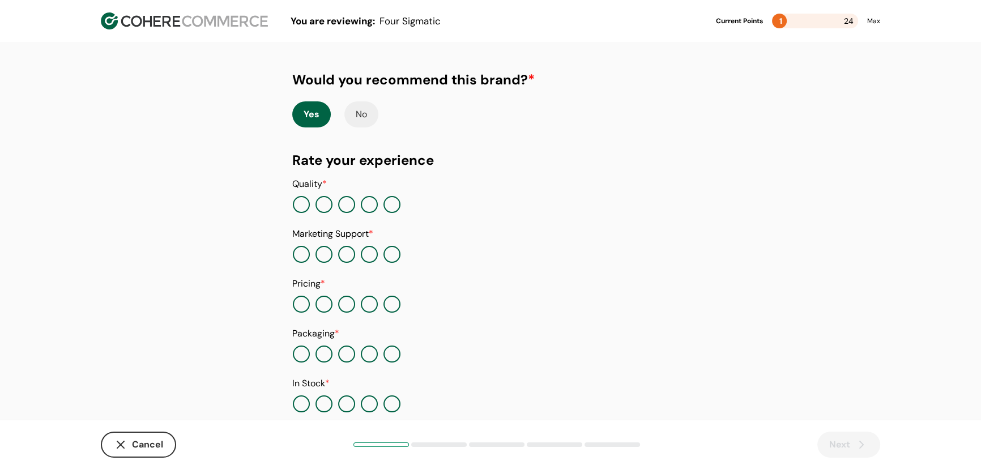 This screenshot has width=981, height=469. What do you see at coordinates (739, 21) in the screenshot?
I see `div: Current Points` at bounding box center [739, 21].